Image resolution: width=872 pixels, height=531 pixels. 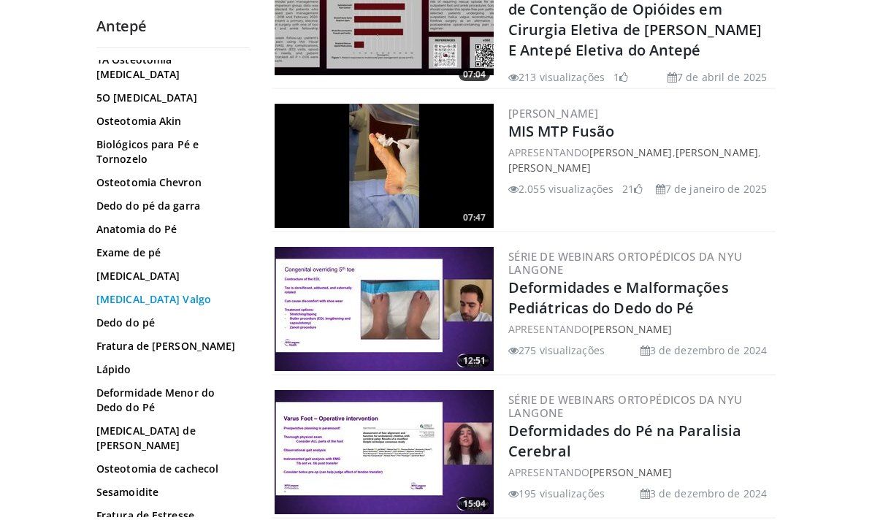 What do you see at coordinates (557, 350) in the screenshot?
I see `li: 275 visualizações` at bounding box center [557, 350].